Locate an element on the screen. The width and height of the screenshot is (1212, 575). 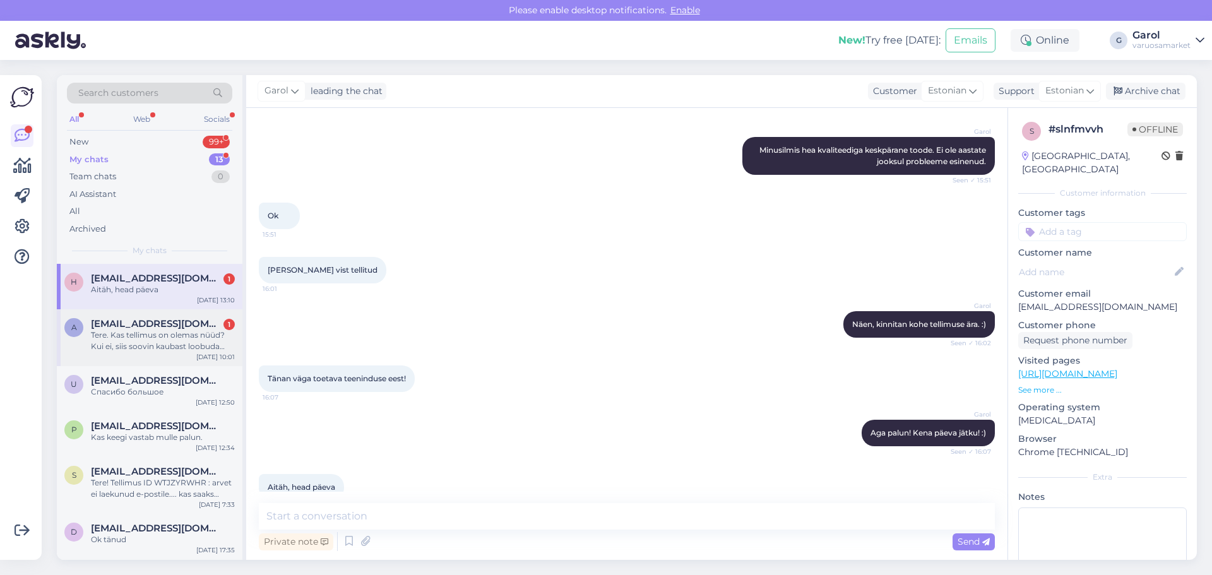
span: p is located at coordinates (74, 429).